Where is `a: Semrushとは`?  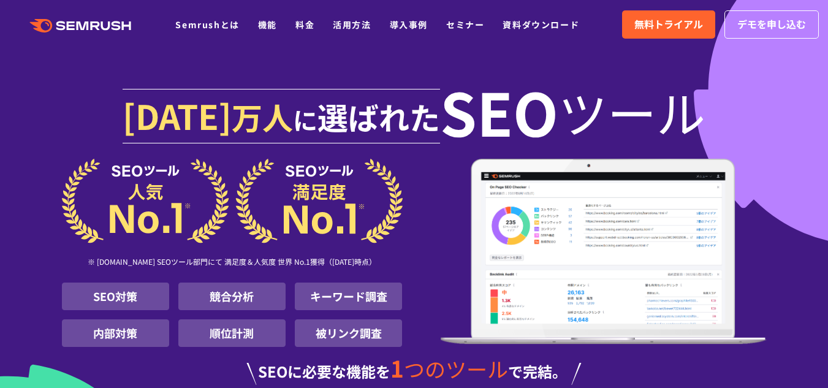
a: Semrushとは is located at coordinates (207, 25).